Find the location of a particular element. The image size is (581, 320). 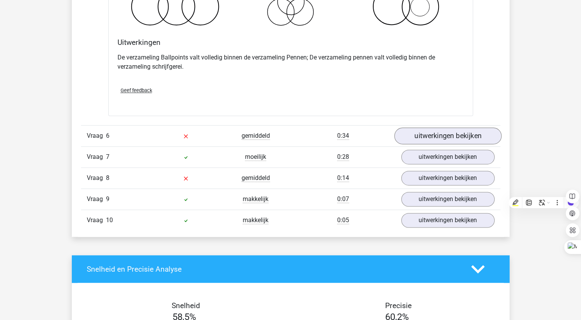

span: 8 is located at coordinates (107, 178).